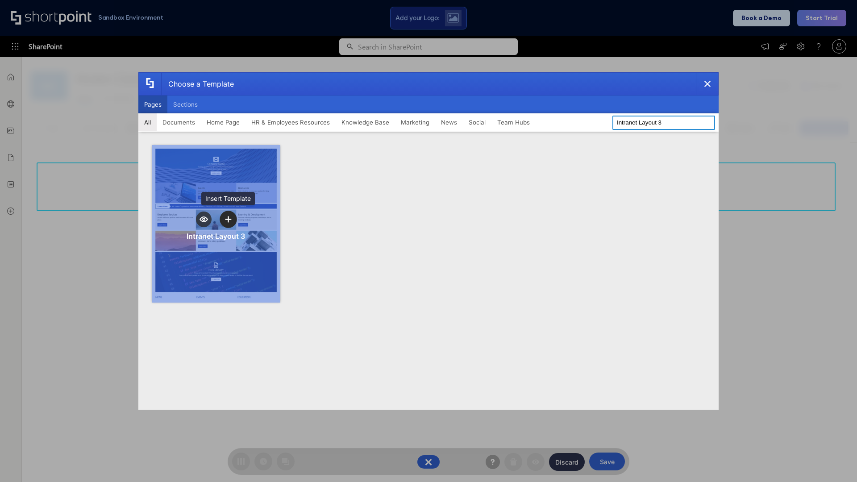 This screenshot has width=857, height=482. What do you see at coordinates (477, 122) in the screenshot?
I see `button: Social` at bounding box center [477, 122].